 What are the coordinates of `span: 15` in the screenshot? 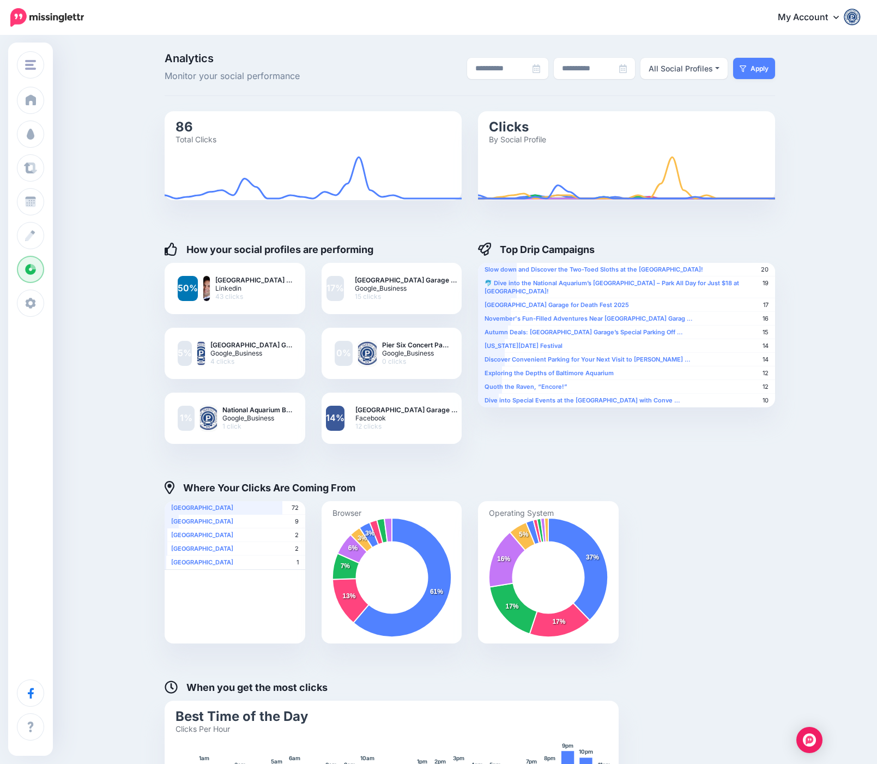 It's located at (765, 332).